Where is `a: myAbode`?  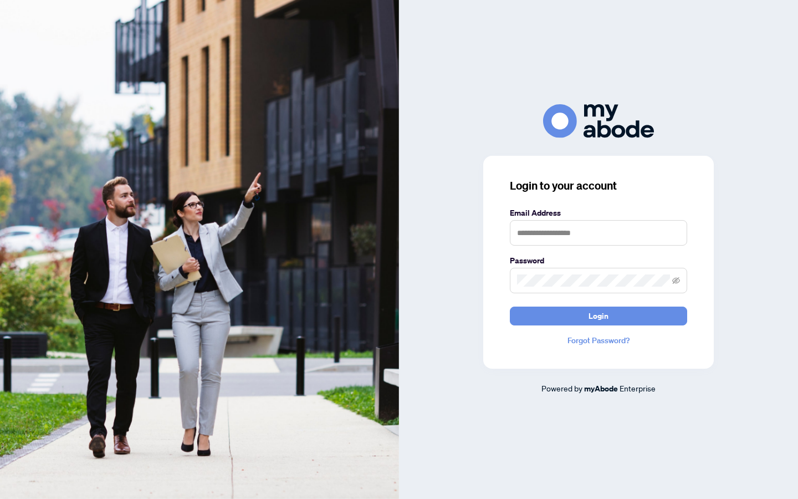
a: myAbode is located at coordinates (601, 389).